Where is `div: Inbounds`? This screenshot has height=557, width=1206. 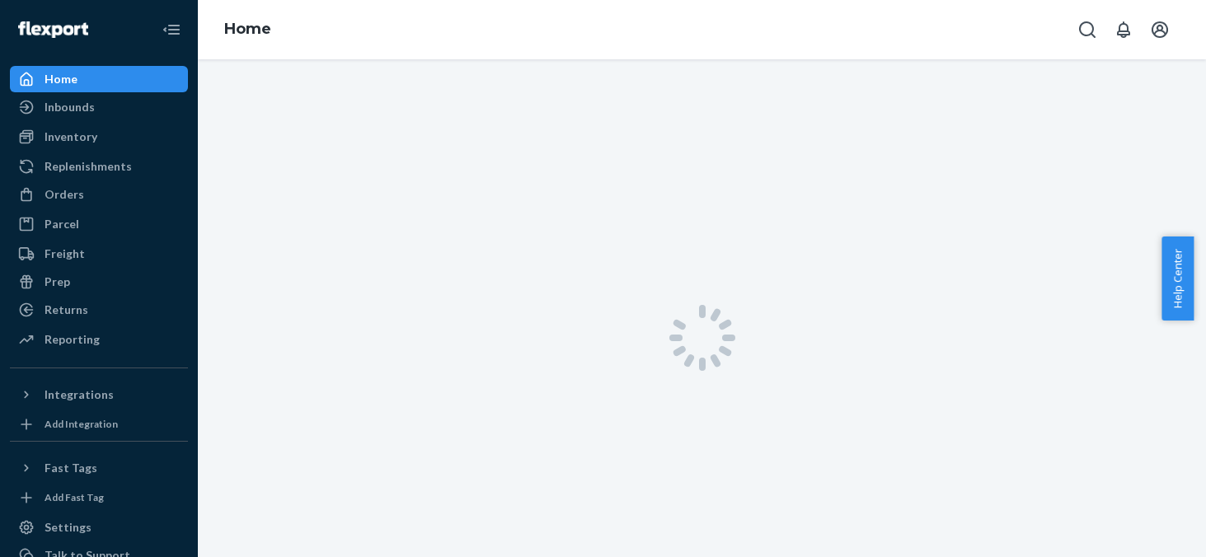 div: Inbounds is located at coordinates (69, 107).